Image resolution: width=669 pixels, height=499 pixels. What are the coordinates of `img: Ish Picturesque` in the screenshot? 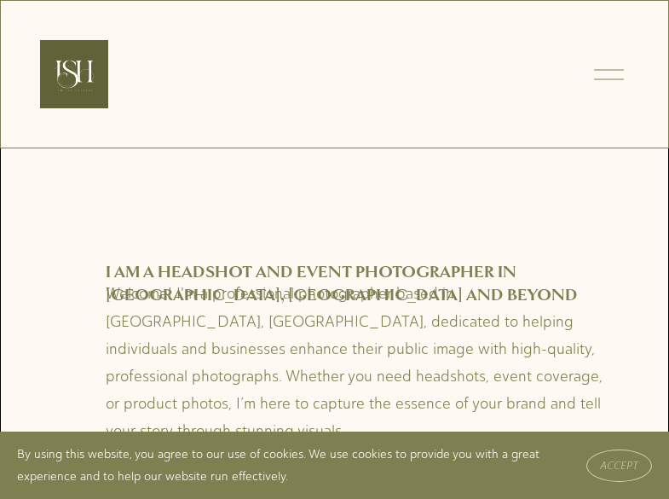 It's located at (74, 74).